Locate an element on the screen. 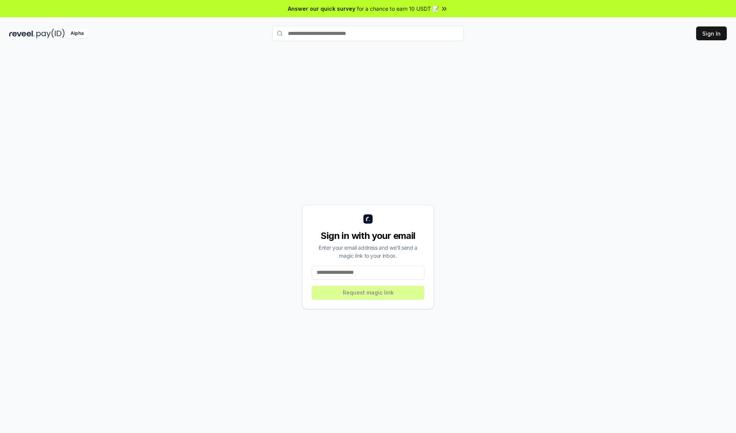 The width and height of the screenshot is (736, 433). img: reveel_dark is located at coordinates (22, 33).